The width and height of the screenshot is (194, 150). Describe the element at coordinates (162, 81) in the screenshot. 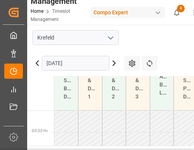

I see `div: Nitric Acid Bulk Loading` at that location.